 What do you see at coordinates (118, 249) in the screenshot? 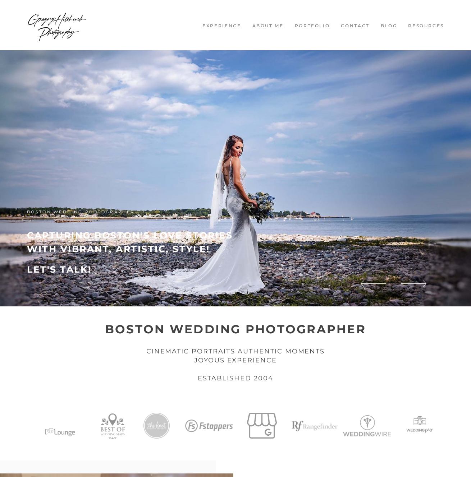
I see `strong: with vibrant, artistic, style!` at bounding box center [118, 249].